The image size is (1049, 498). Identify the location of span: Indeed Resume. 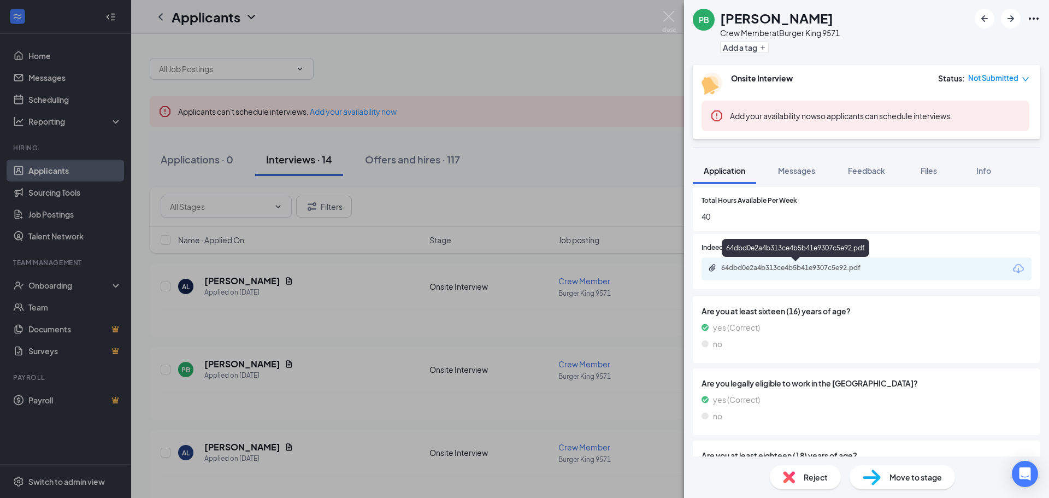
(725, 247).